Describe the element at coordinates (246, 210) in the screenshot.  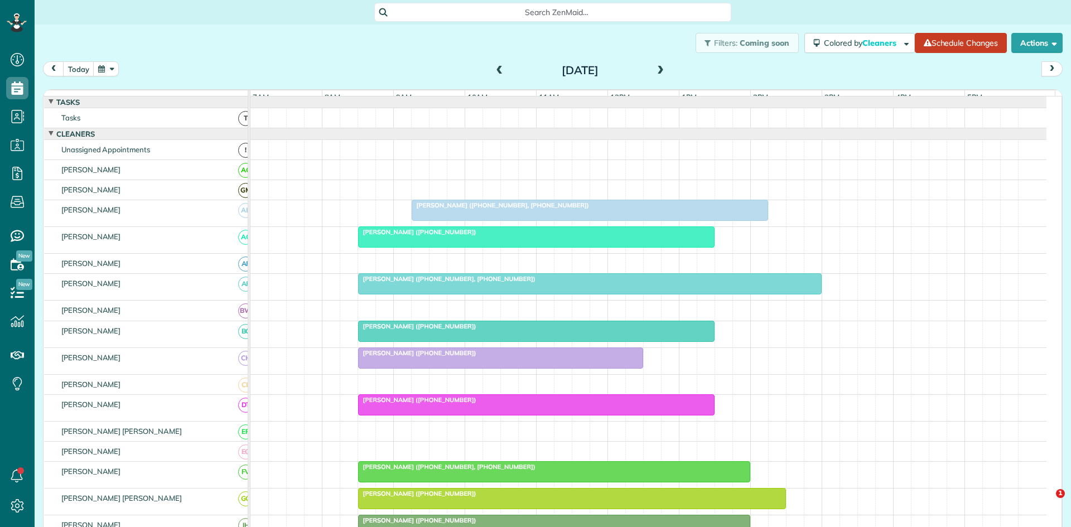
I see `span: AB` at that location.